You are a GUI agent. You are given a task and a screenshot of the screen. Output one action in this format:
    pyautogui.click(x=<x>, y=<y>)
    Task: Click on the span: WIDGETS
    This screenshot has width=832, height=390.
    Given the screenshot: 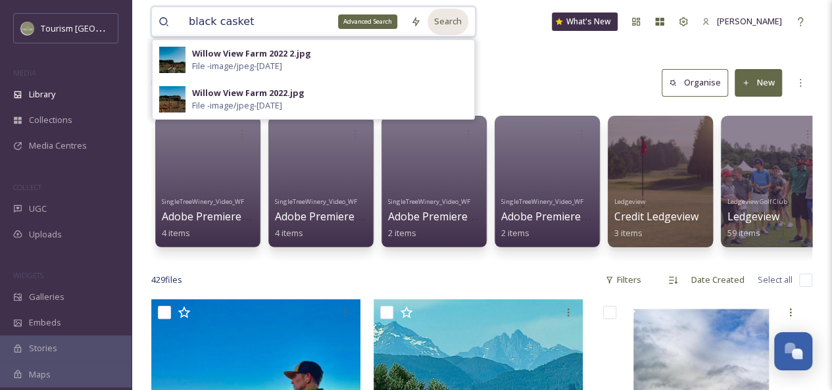 What is the action you would take?
    pyautogui.click(x=28, y=275)
    